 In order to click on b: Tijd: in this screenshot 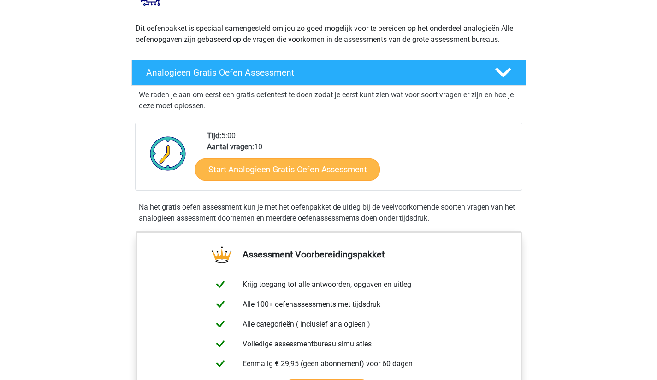, I will do `click(214, 135)`.